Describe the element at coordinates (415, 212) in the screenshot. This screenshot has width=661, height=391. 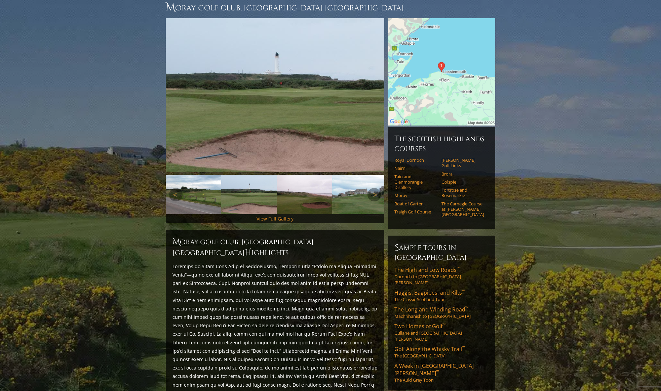
I see `a: Traigh Golf Course` at that location.